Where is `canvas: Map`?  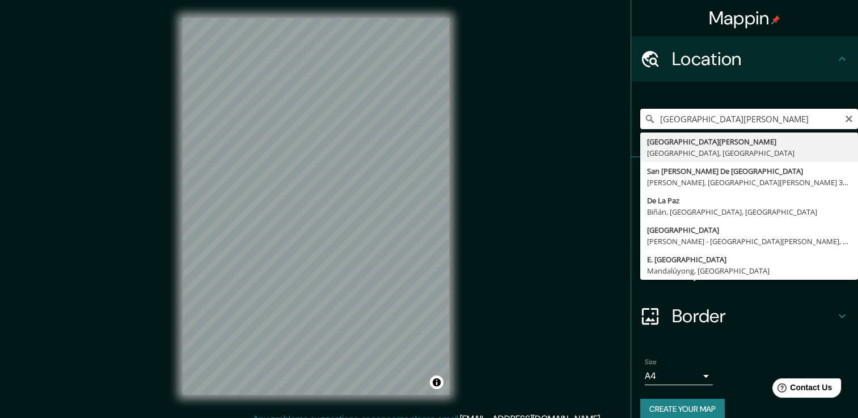 canvas: Map is located at coordinates (316, 206).